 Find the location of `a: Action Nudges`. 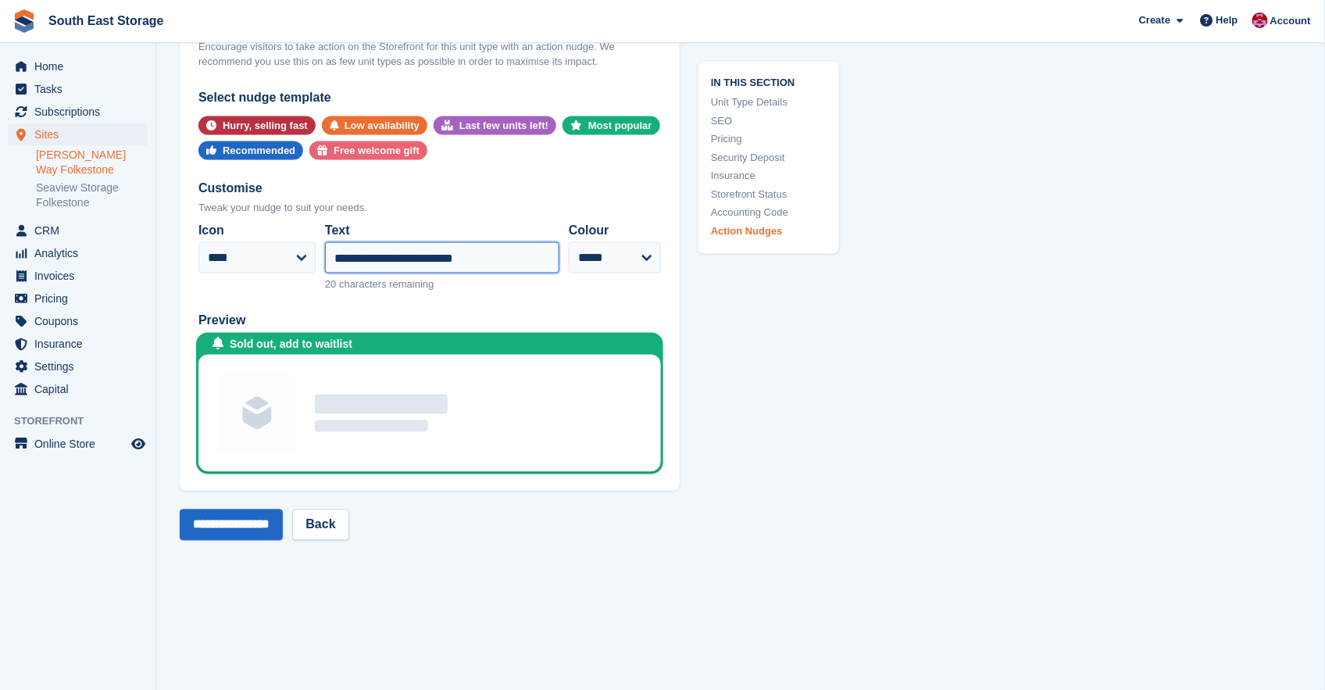

a: Action Nudges is located at coordinates (769, 230).